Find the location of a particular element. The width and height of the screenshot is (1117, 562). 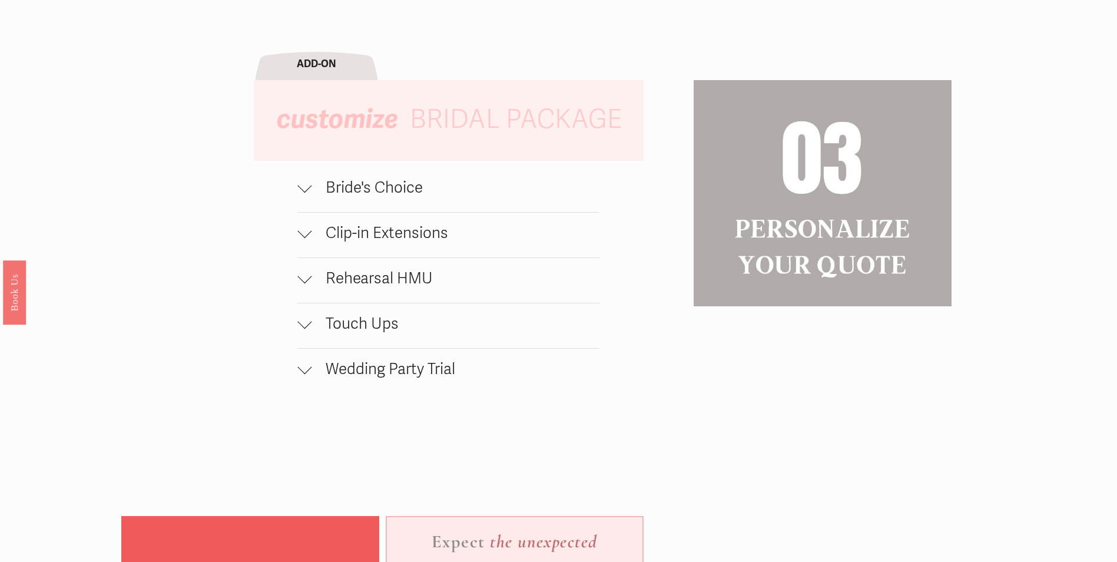

em: the unexpected is located at coordinates (544, 541).